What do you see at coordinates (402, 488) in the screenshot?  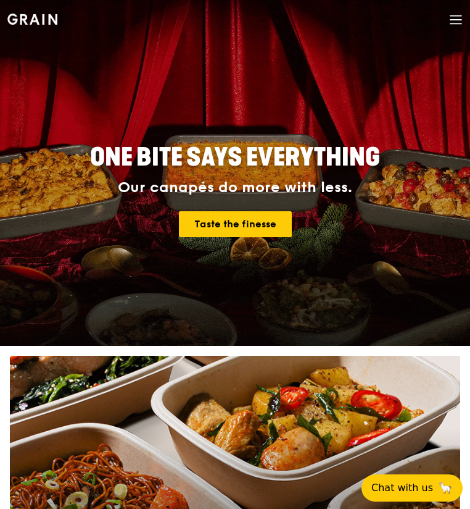 I see `span: Chat with us` at bounding box center [402, 488].